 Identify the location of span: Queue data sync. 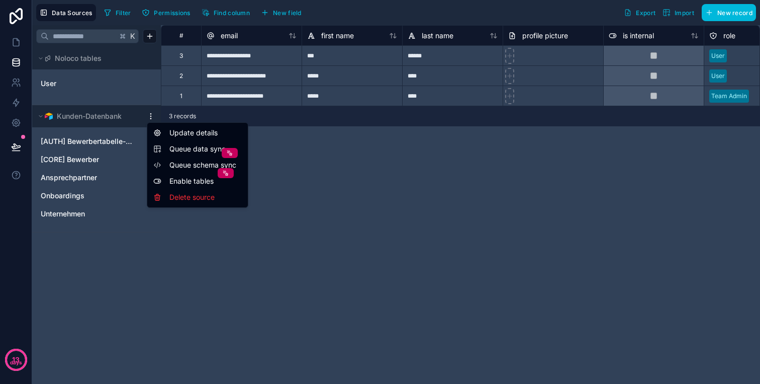
(206, 149).